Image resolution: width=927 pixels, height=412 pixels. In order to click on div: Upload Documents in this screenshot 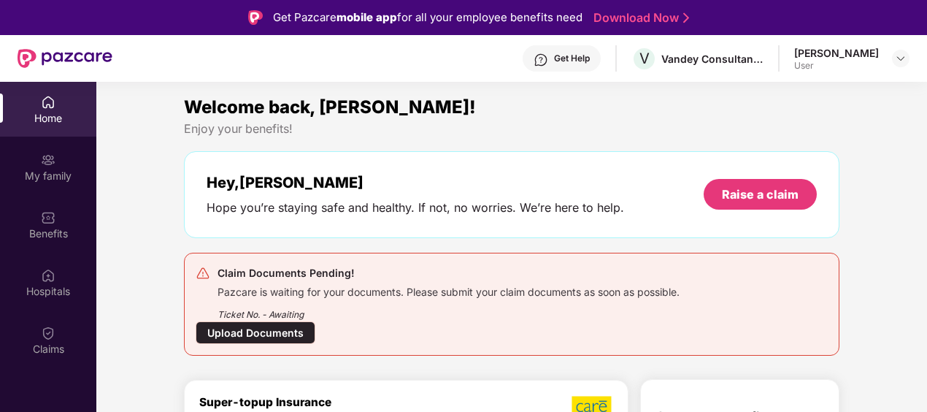, I will do `click(255, 332)`.